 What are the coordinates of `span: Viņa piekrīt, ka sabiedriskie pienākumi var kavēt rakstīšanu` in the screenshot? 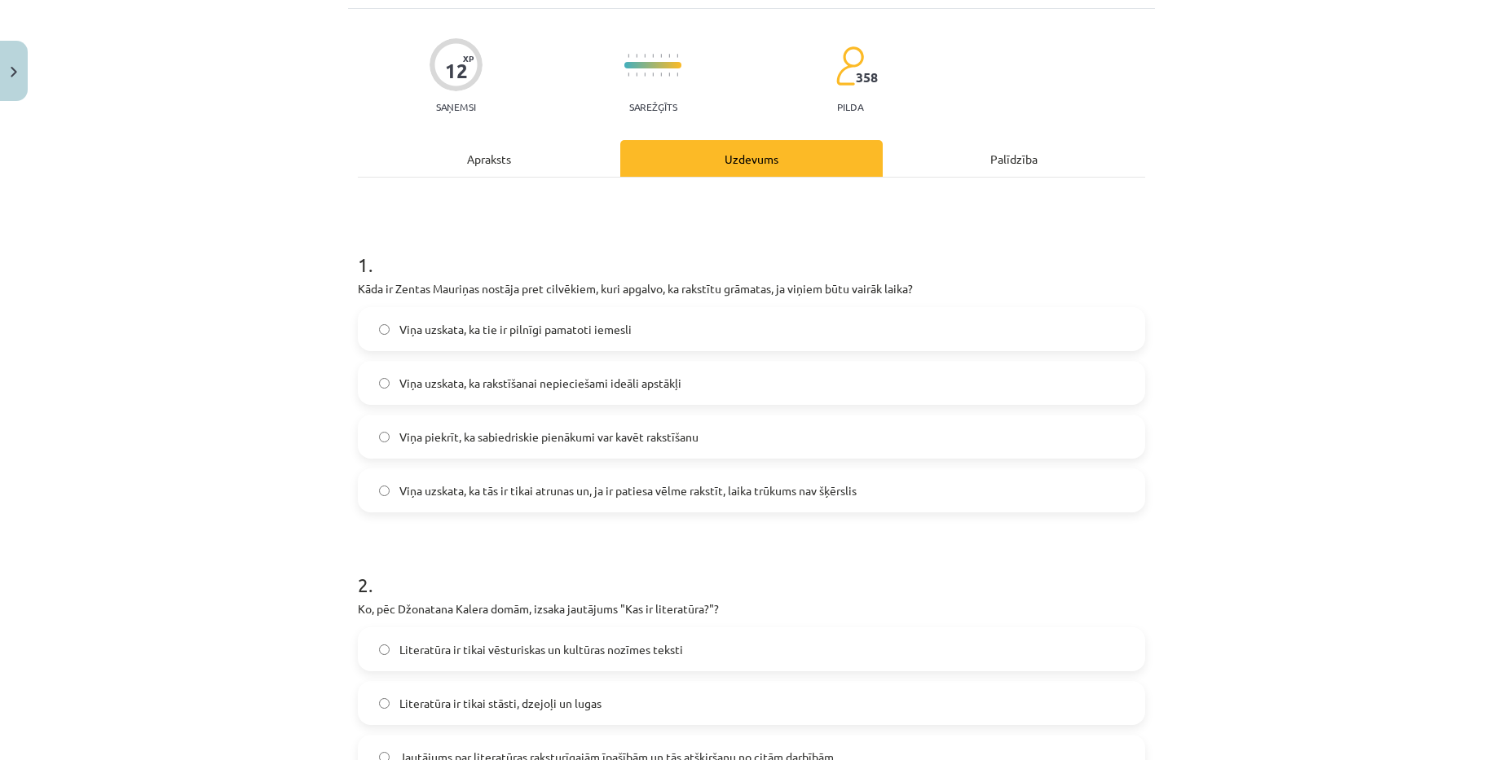 It's located at (548, 437).